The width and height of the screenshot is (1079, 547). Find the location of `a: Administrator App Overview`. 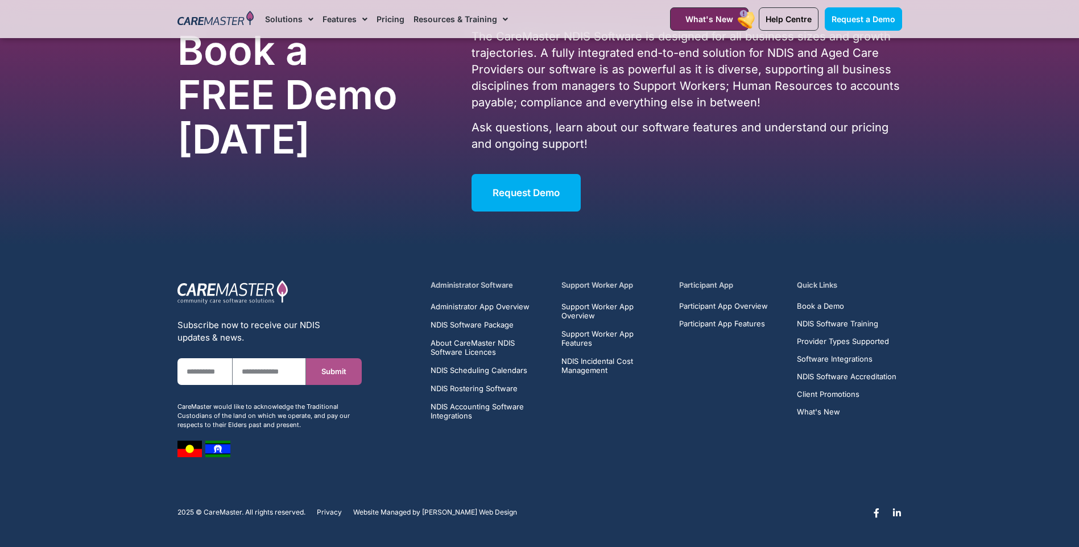

a: Administrator App Overview is located at coordinates (489, 307).